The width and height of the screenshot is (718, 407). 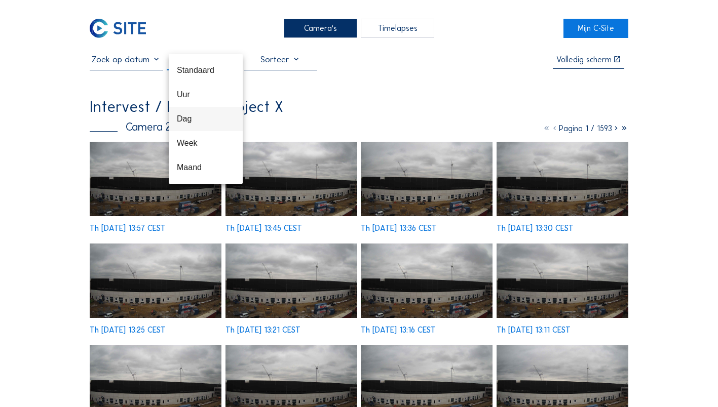 I want to click on span: Pagina 1 / 1593, so click(x=585, y=128).